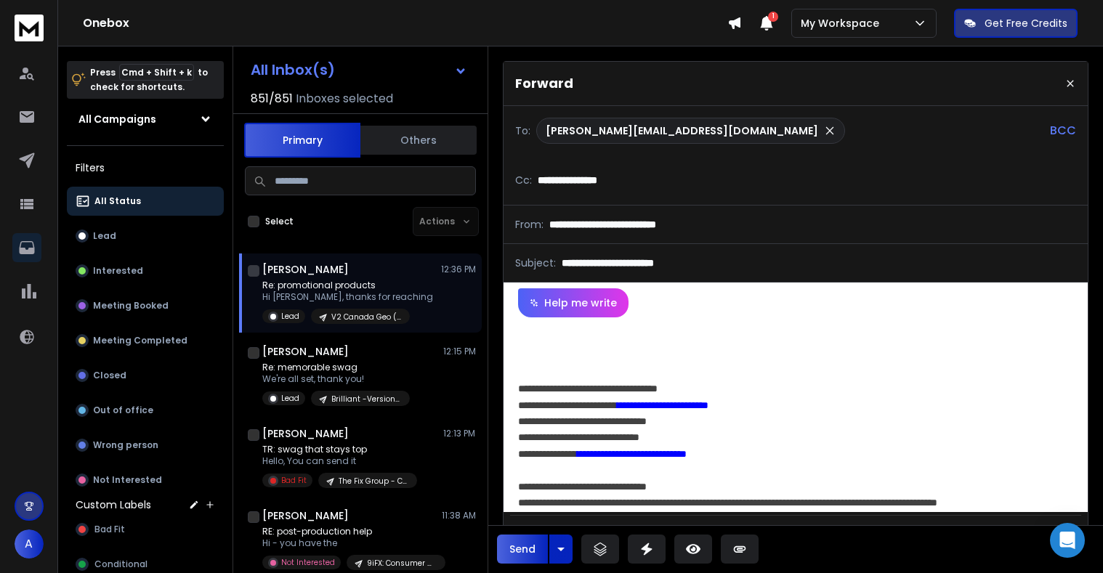 This screenshot has height=573, width=1103. I want to click on button: Underline (⌘U), so click(690, 533).